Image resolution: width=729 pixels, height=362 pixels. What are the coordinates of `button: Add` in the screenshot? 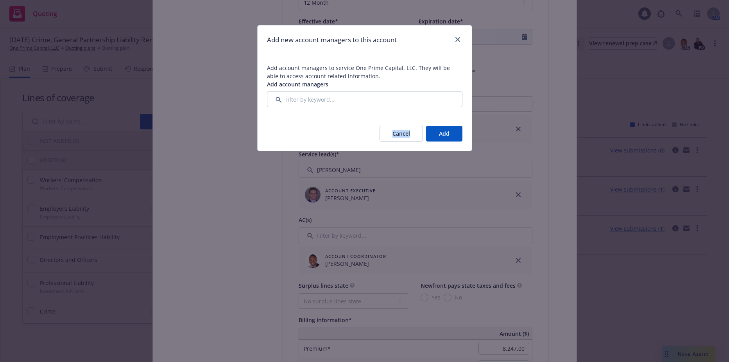 It's located at (444, 134).